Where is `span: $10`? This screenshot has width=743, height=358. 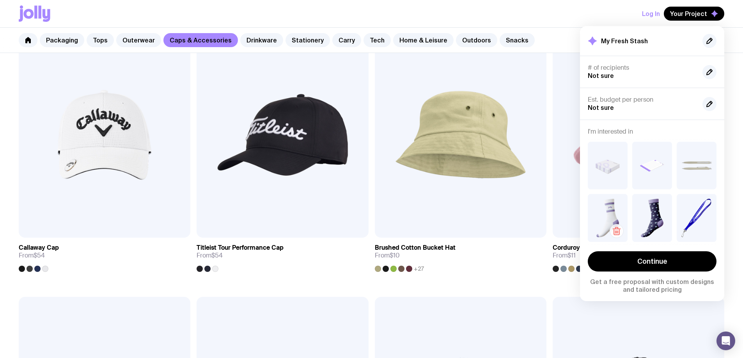 span: $10 is located at coordinates (395, 255).